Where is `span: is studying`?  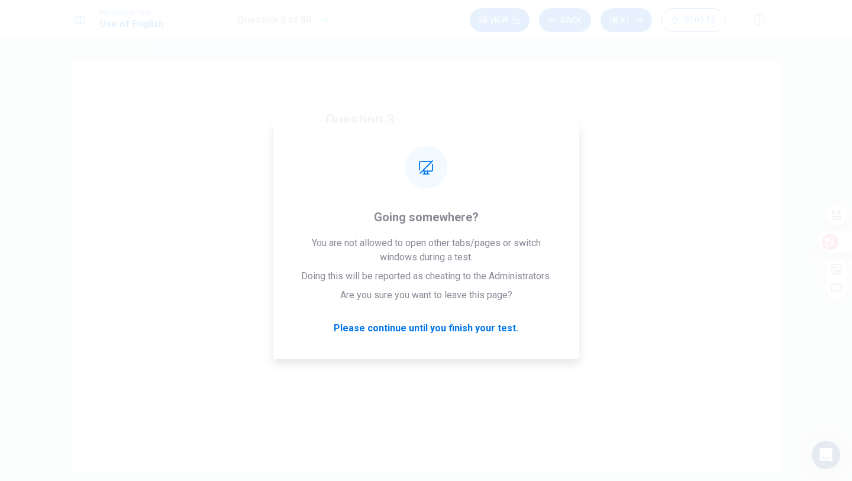 span: is studying is located at coordinates (377, 269).